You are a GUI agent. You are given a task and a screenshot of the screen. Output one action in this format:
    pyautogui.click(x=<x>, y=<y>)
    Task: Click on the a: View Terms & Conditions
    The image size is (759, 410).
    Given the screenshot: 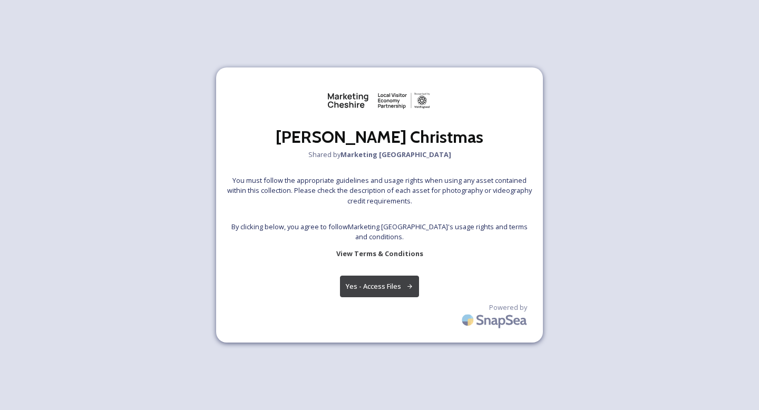 What is the action you would take?
    pyautogui.click(x=380, y=254)
    